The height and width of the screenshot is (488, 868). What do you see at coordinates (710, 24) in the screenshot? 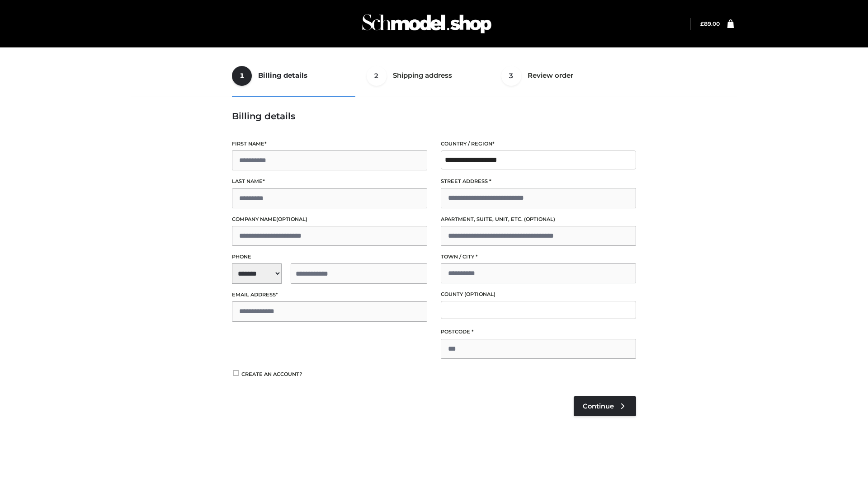
I see `a: £89.00` at bounding box center [710, 24].